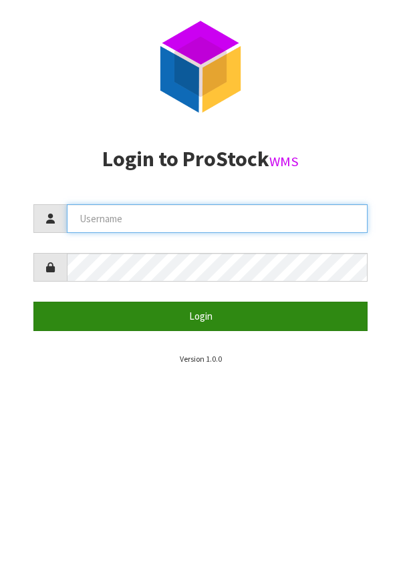  I want to click on small: WMS, so click(284, 162).